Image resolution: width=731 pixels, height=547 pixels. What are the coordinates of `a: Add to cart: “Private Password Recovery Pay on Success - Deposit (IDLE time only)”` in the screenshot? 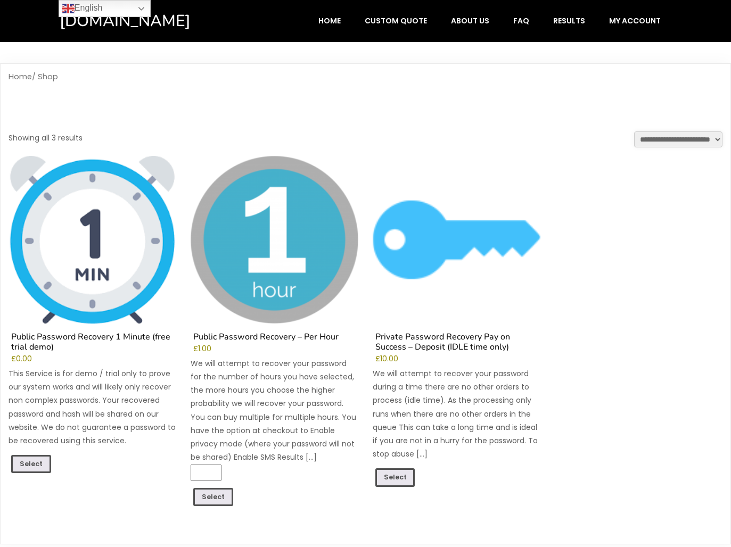 It's located at (395, 478).